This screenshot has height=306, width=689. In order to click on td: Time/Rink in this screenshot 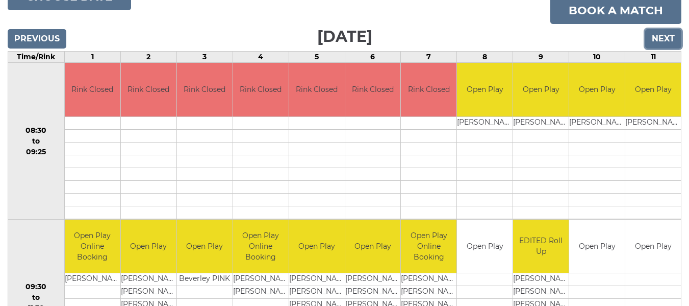, I will do `click(36, 57)`.